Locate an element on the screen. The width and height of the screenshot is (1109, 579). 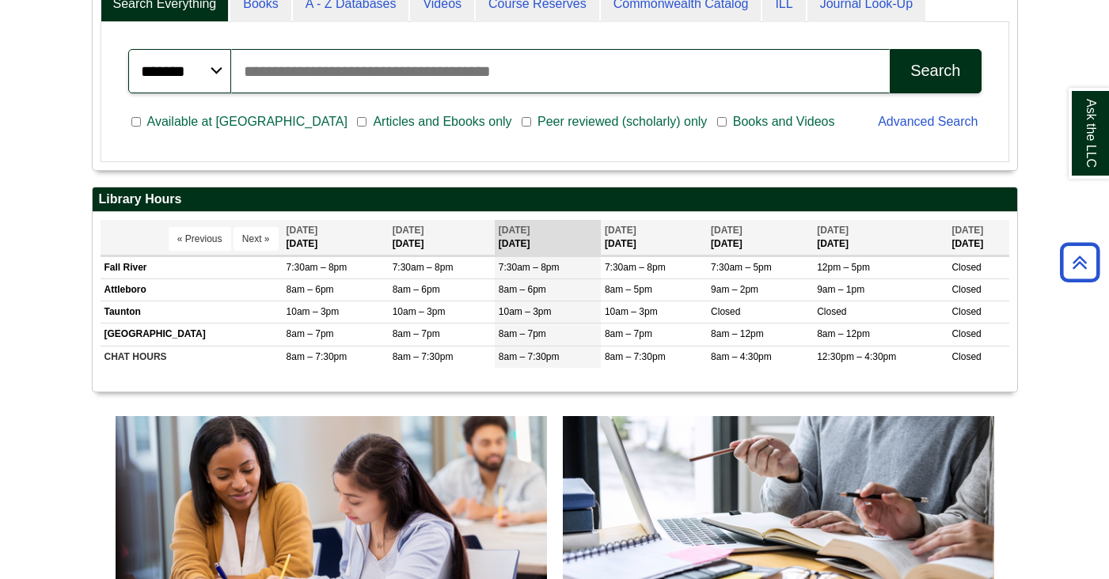
button: Next » is located at coordinates (256, 239).